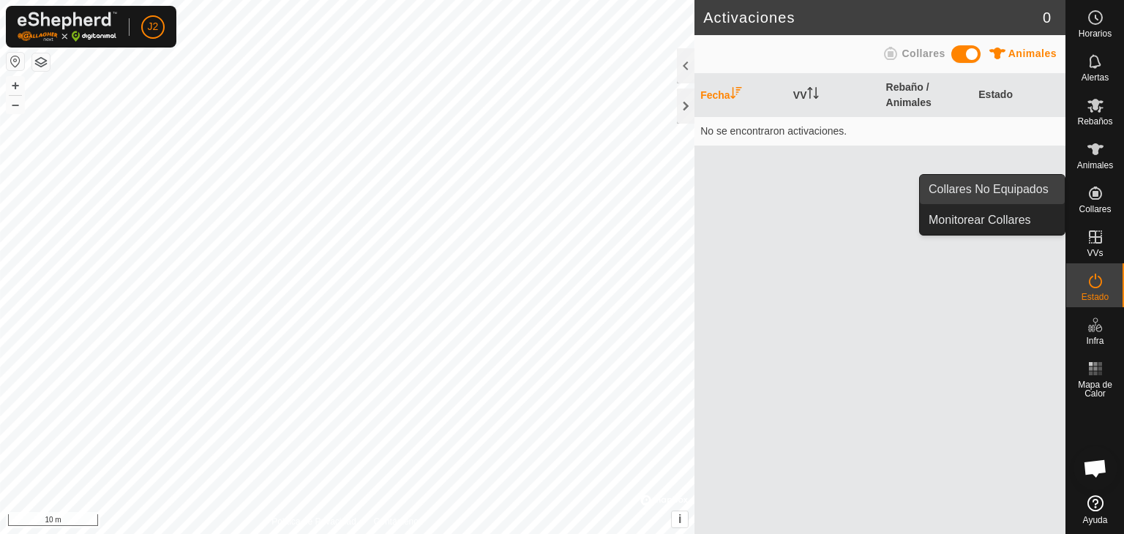  Describe the element at coordinates (15, 61) in the screenshot. I see `button: Restablecer Mapa` at that location.